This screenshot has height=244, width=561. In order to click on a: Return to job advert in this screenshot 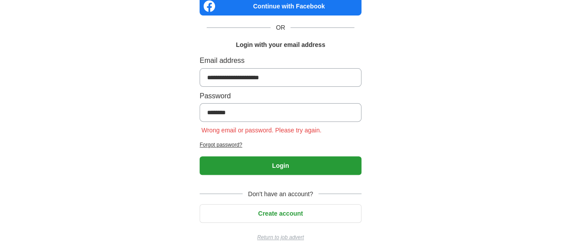, I will do `click(280, 237)`.